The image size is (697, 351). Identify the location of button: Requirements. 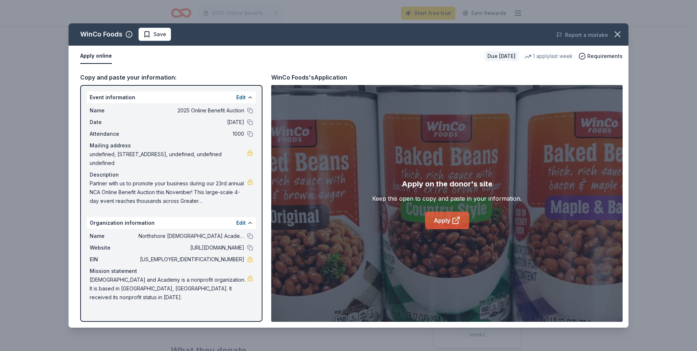
(600, 56).